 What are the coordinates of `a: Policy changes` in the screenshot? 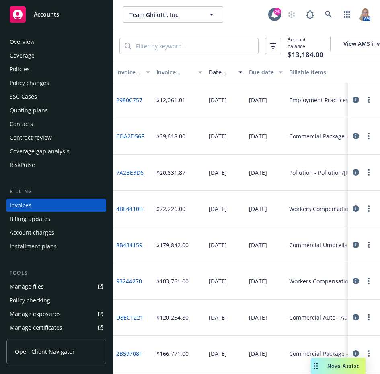 It's located at (56, 83).